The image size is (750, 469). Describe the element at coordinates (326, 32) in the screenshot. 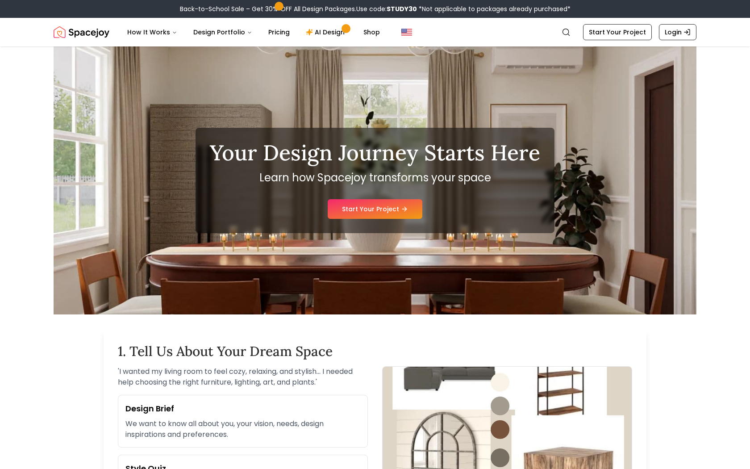

I see `a: AI Design` at that location.